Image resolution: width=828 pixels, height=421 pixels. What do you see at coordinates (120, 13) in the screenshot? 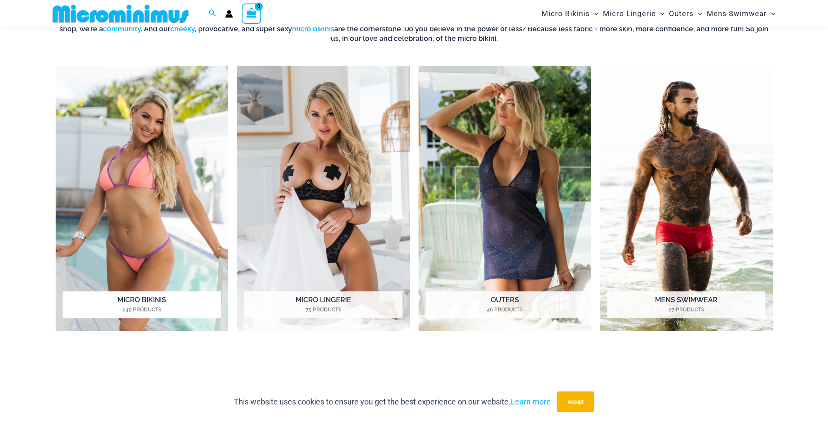
I see `img: MM SHOP LOGO FLAT` at bounding box center [120, 13].